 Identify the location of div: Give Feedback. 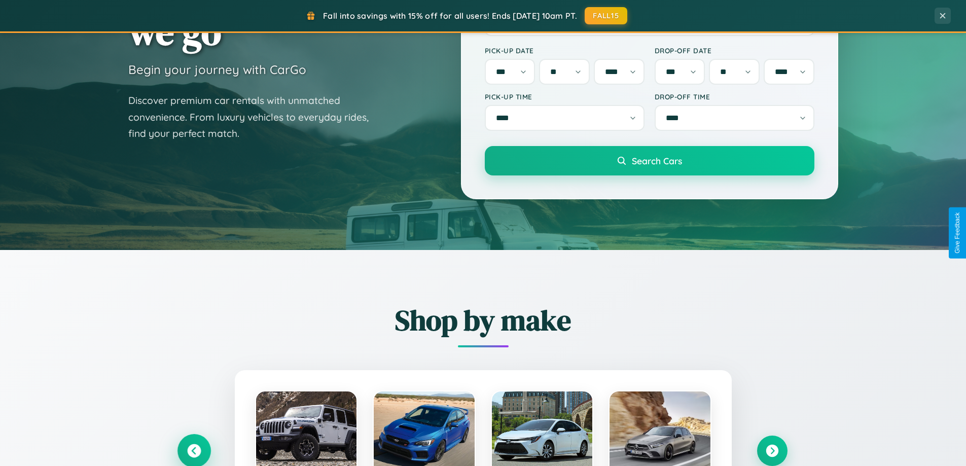
(958, 233).